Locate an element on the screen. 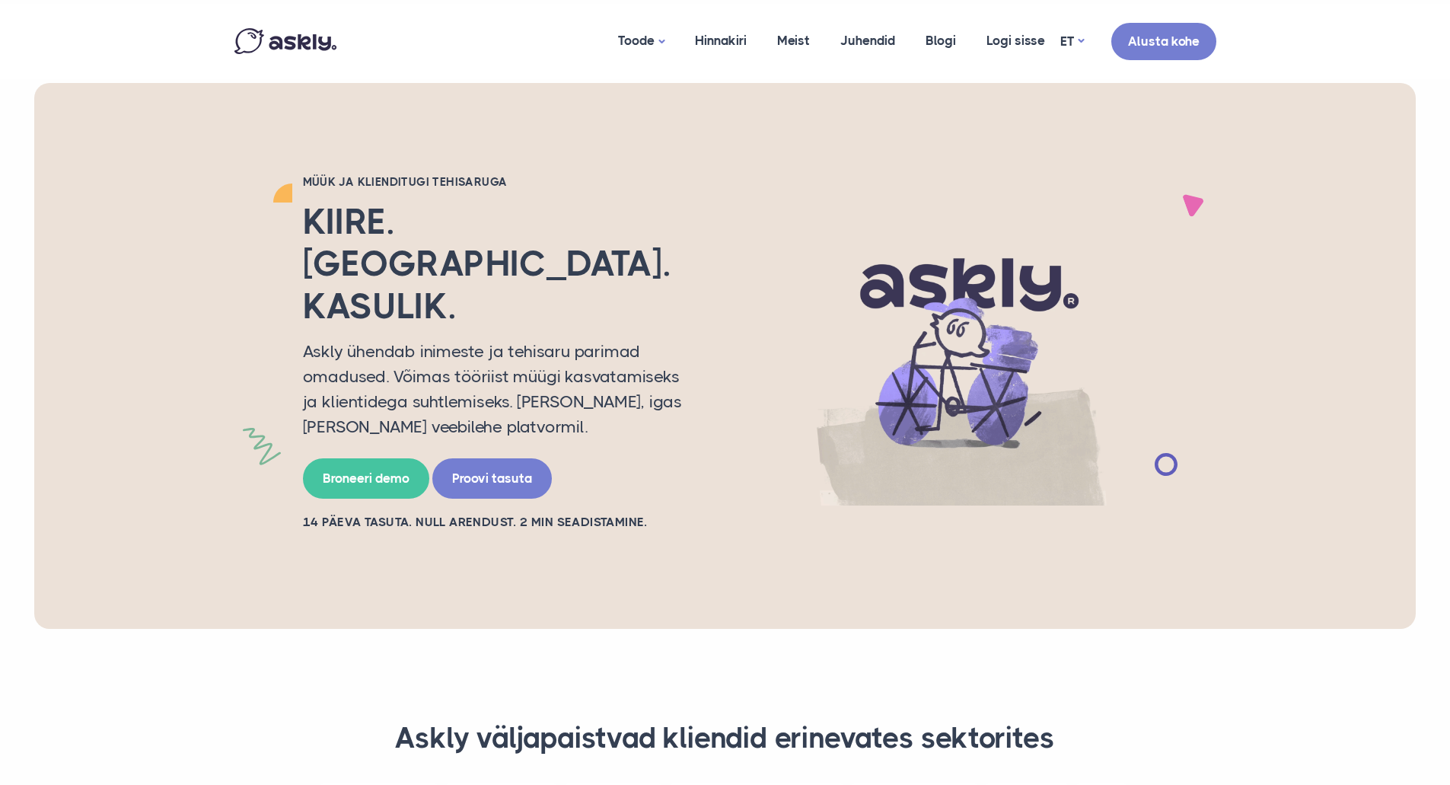 The width and height of the screenshot is (1450, 785). h2: Müük ja klienditugi tehisaruga is located at coordinates (501, 182).